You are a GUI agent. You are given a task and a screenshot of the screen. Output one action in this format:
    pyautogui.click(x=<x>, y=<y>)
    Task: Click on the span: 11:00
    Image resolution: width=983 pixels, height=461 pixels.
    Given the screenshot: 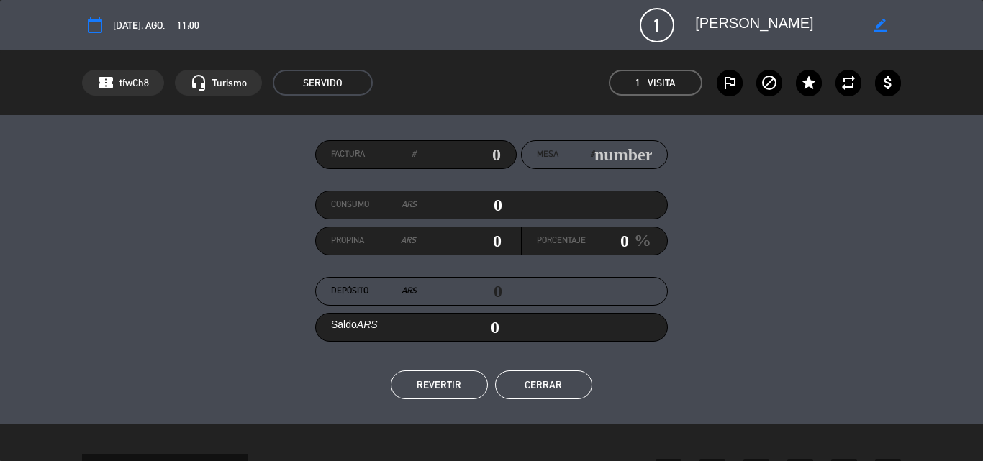 What is the action you would take?
    pyautogui.click(x=188, y=25)
    